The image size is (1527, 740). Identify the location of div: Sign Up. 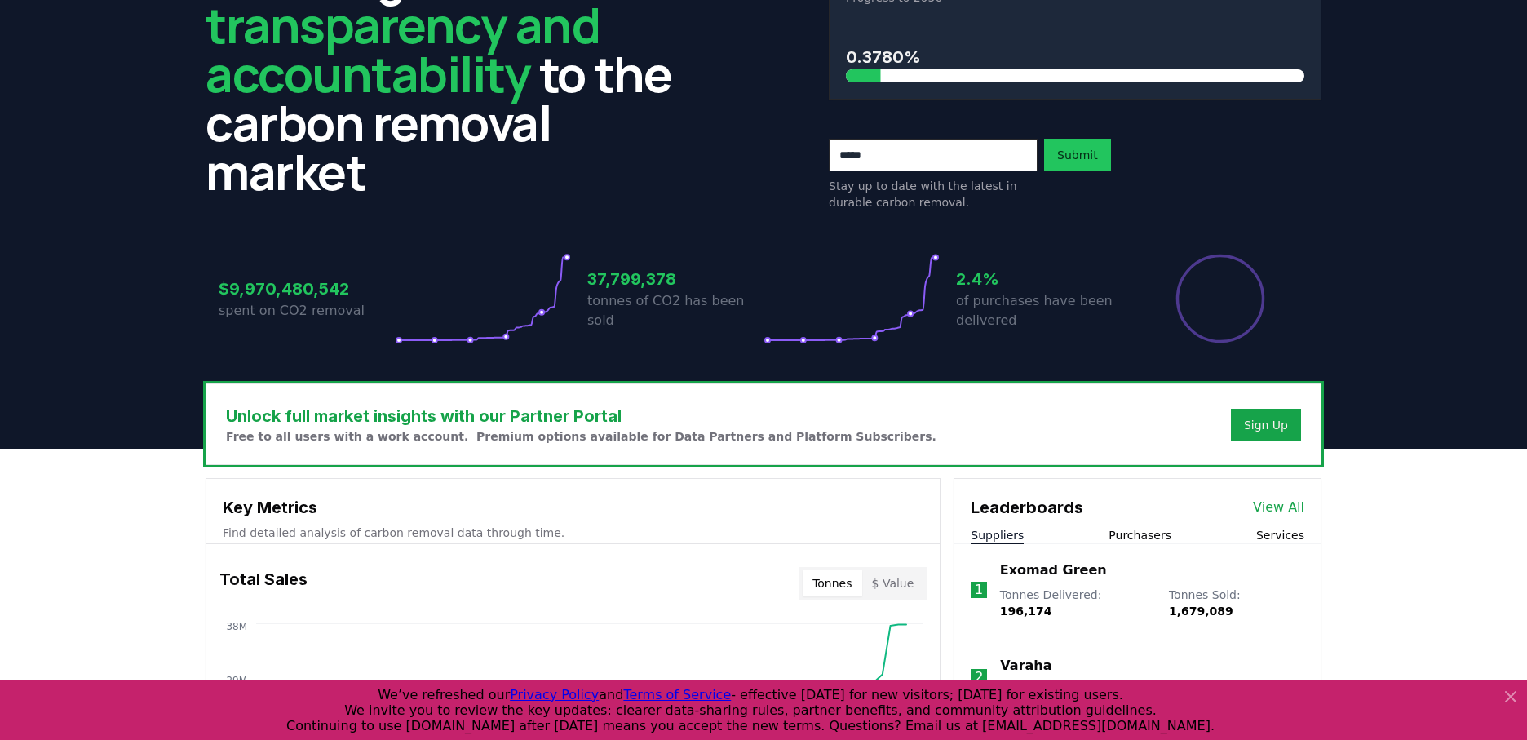
(1266, 425).